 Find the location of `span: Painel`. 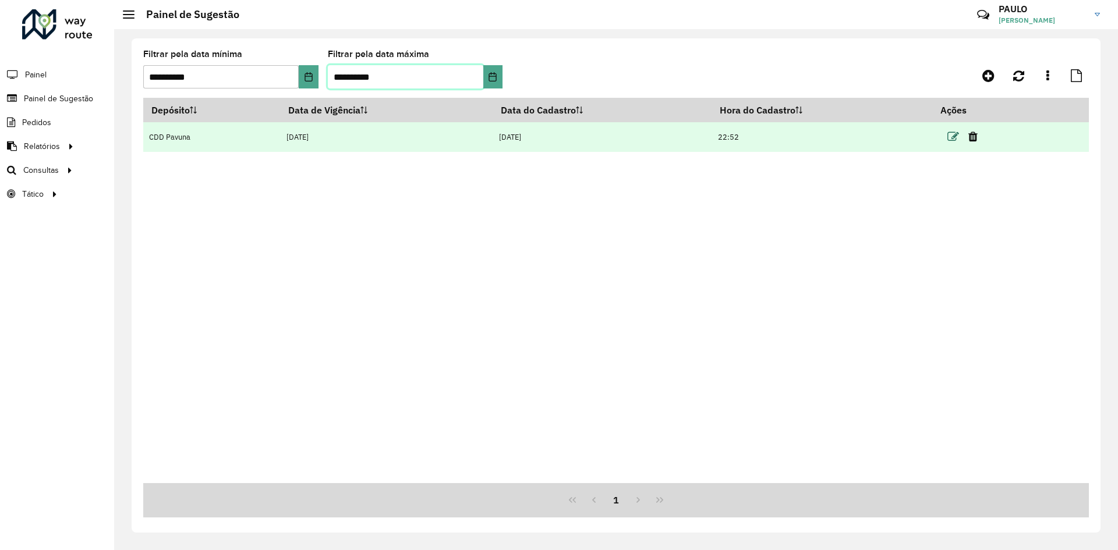

span: Painel is located at coordinates (36, 75).